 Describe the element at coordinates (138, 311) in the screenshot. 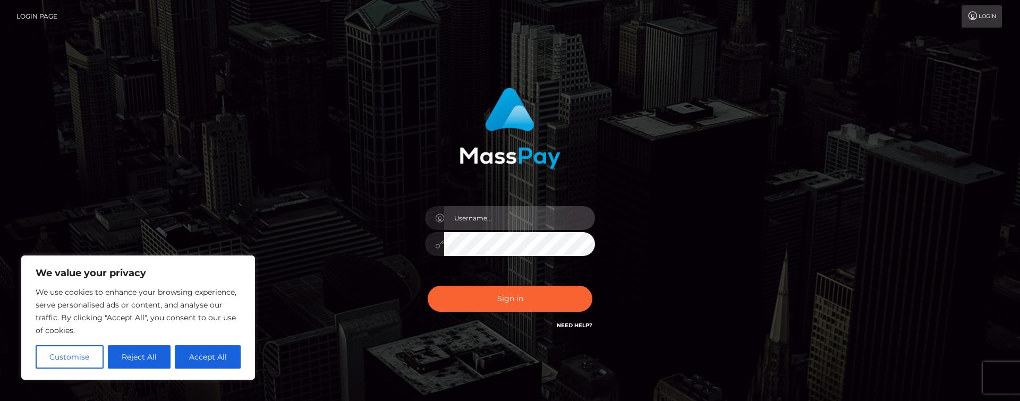

I see `p: We use cookies to enhance your browsing experience, serve personalised ads or content, and analys...` at that location.